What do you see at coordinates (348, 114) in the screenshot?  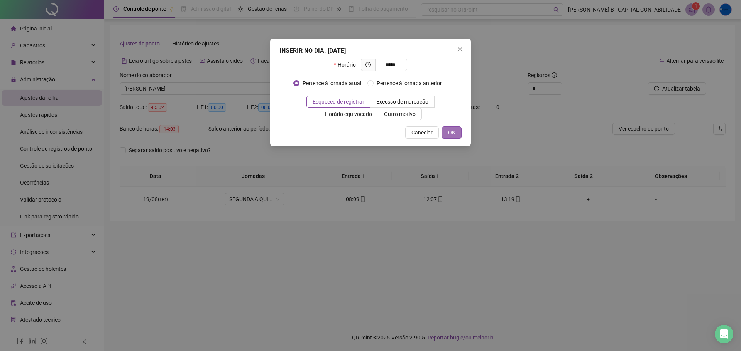 I see `span: Horário equivocado` at bounding box center [348, 114].